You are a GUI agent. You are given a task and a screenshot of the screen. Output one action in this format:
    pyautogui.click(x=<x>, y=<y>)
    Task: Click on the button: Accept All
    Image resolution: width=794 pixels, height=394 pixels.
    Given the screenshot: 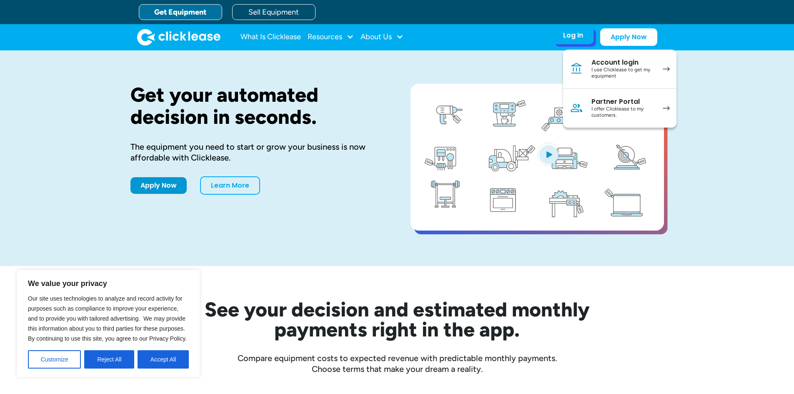 What is the action you would take?
    pyautogui.click(x=163, y=359)
    